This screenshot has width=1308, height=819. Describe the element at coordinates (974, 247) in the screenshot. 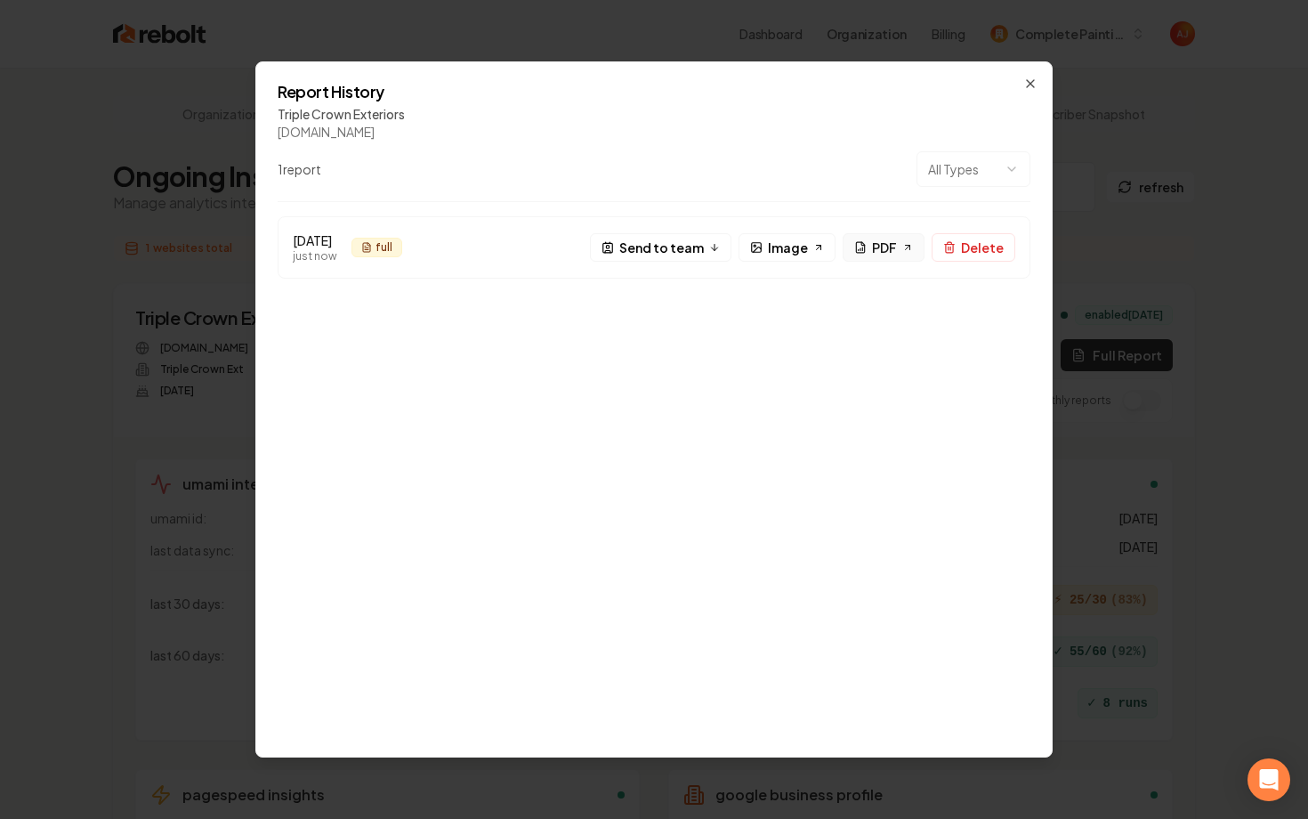

I see `button: Delete` at that location.